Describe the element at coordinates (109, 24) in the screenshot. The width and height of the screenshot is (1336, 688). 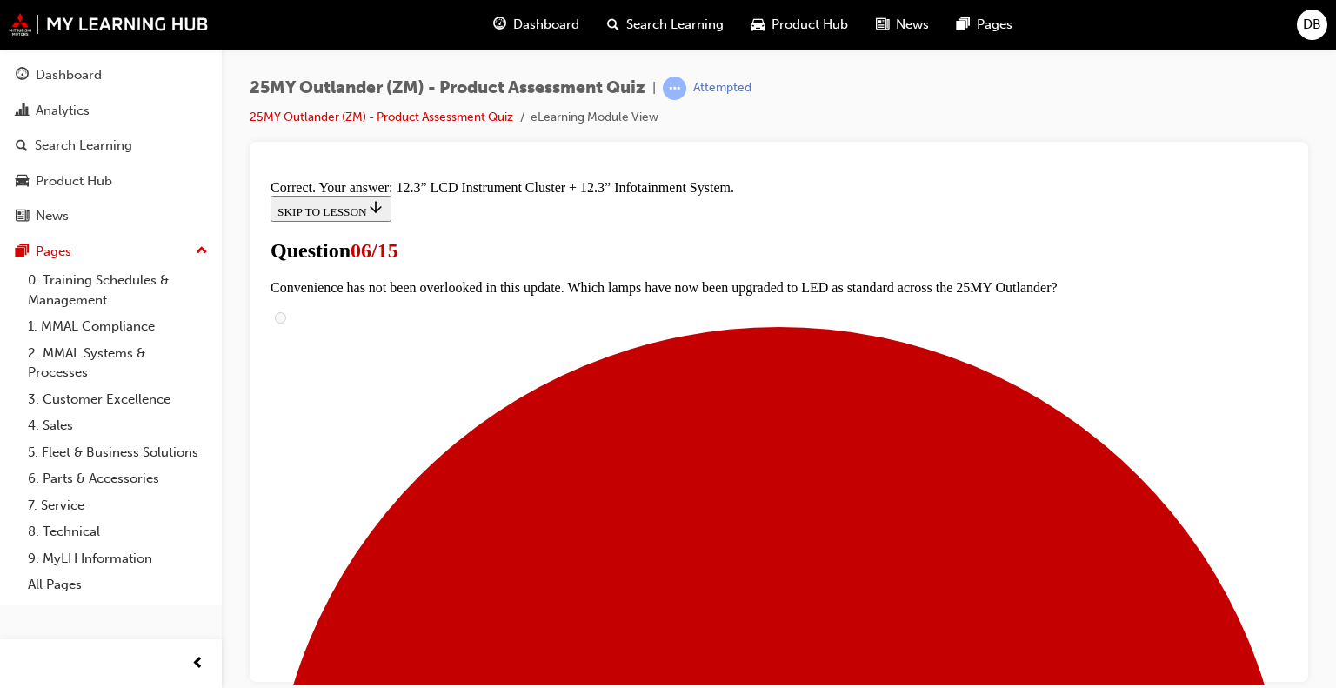
I see `a: mmal` at that location.